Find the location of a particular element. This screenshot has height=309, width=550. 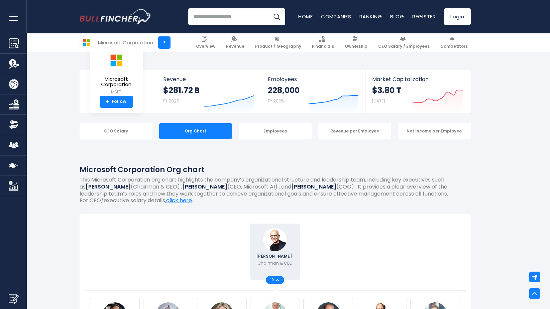

a: Financials is located at coordinates (323, 42).